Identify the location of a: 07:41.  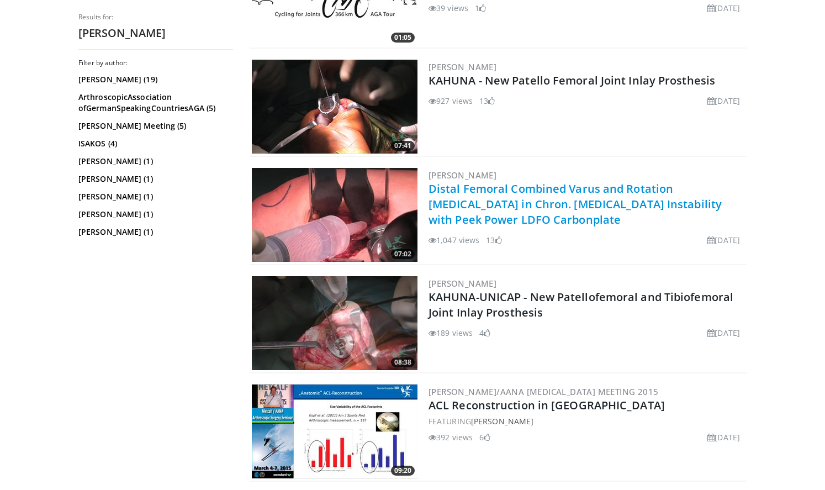
(334, 107).